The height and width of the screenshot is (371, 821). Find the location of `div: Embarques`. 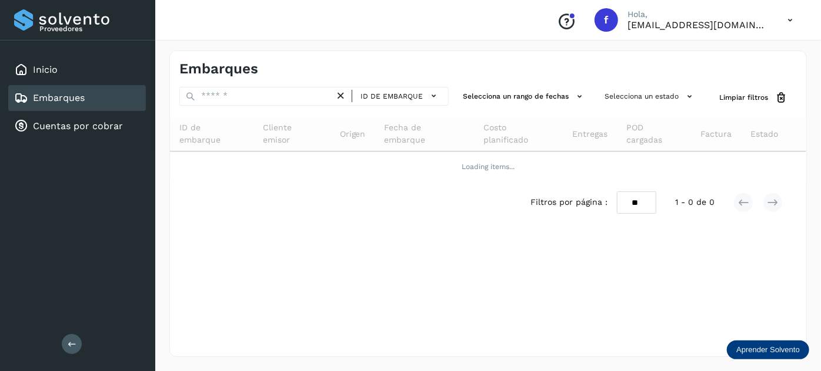

div: Embarques is located at coordinates (77, 98).